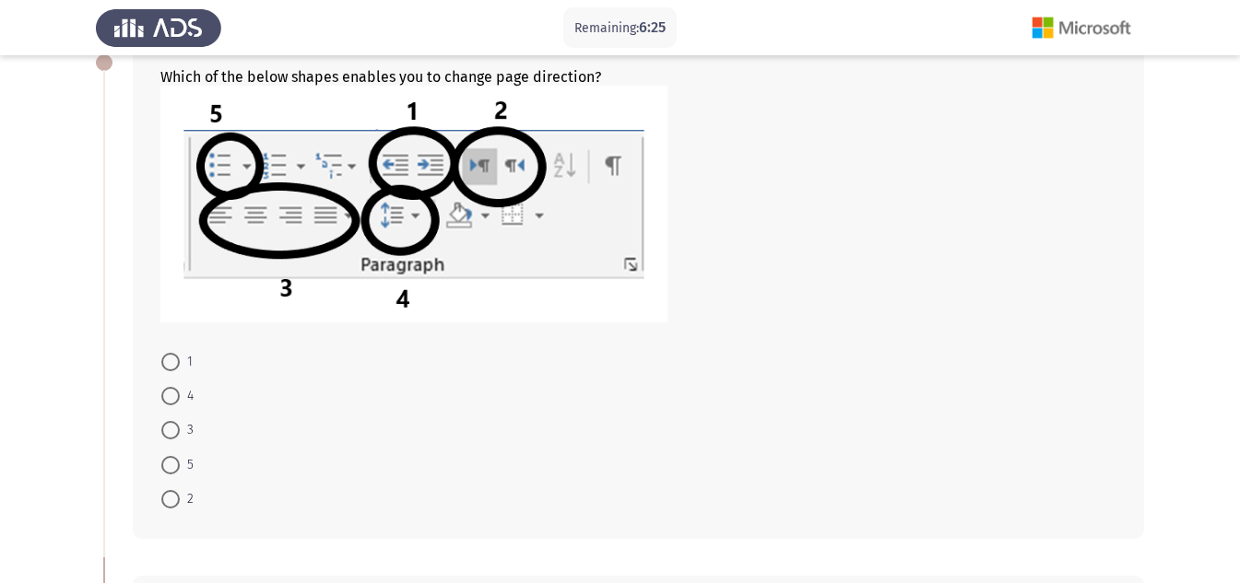 The height and width of the screenshot is (583, 1240). Describe the element at coordinates (619, 28) in the screenshot. I see `p: Remaining:` at that location.